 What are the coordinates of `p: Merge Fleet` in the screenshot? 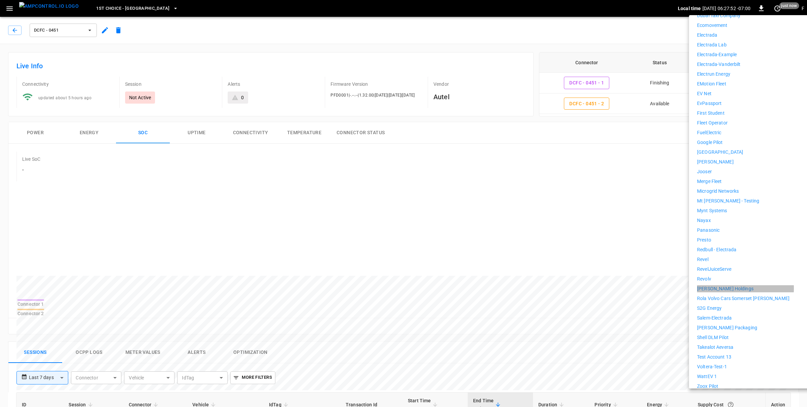 It's located at (709, 181).